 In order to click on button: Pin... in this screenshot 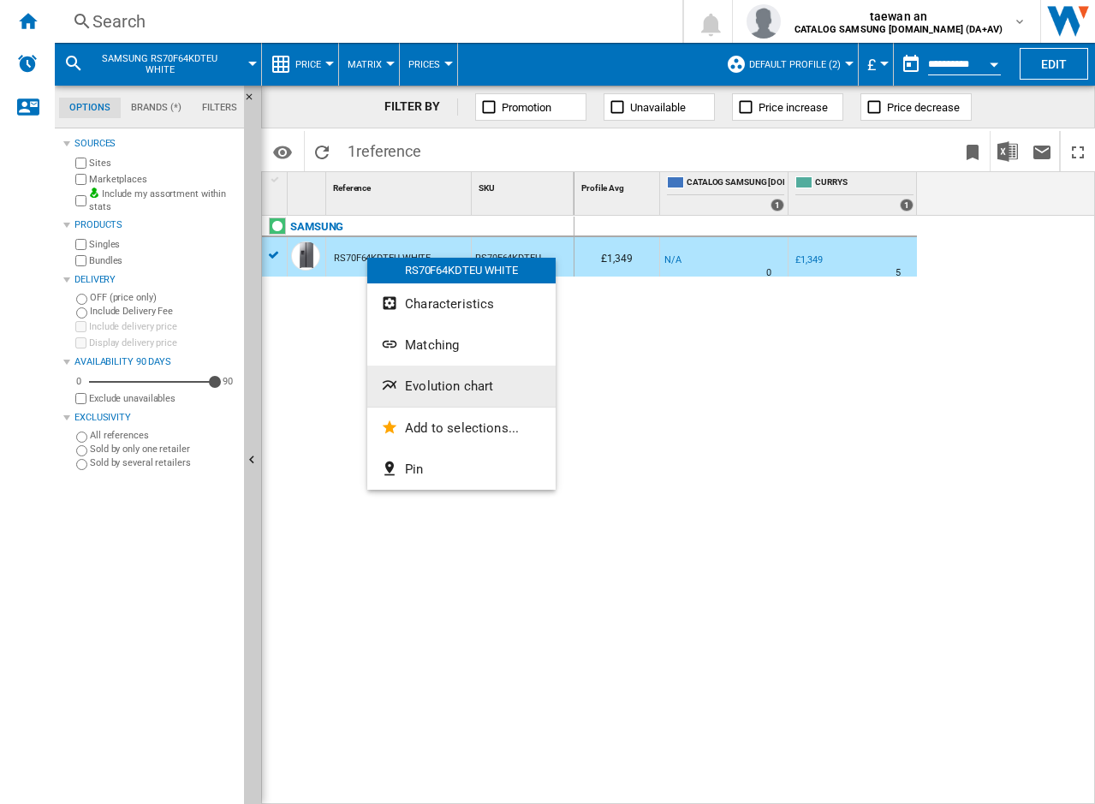, I will do `click(461, 469)`.